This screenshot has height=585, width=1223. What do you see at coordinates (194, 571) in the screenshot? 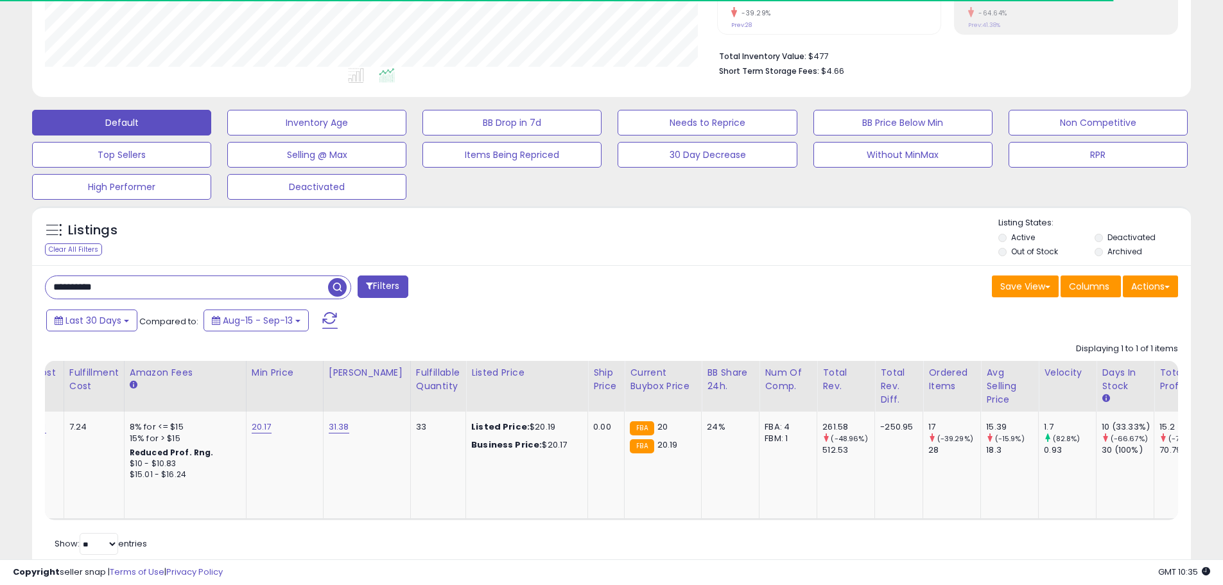
I see `a: Privacy Policy` at bounding box center [194, 571].